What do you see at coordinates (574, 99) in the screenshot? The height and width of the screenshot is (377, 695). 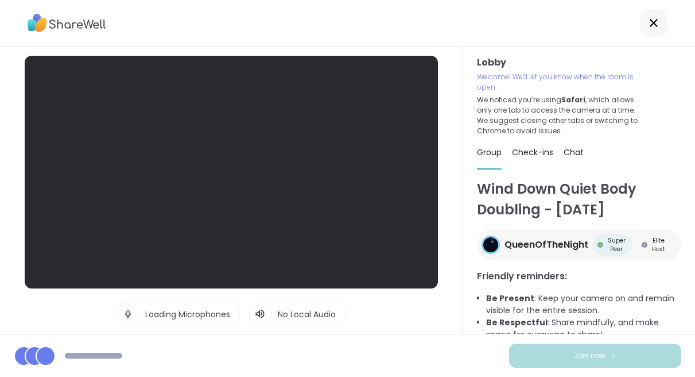 I see `b: Safari` at bounding box center [574, 99].